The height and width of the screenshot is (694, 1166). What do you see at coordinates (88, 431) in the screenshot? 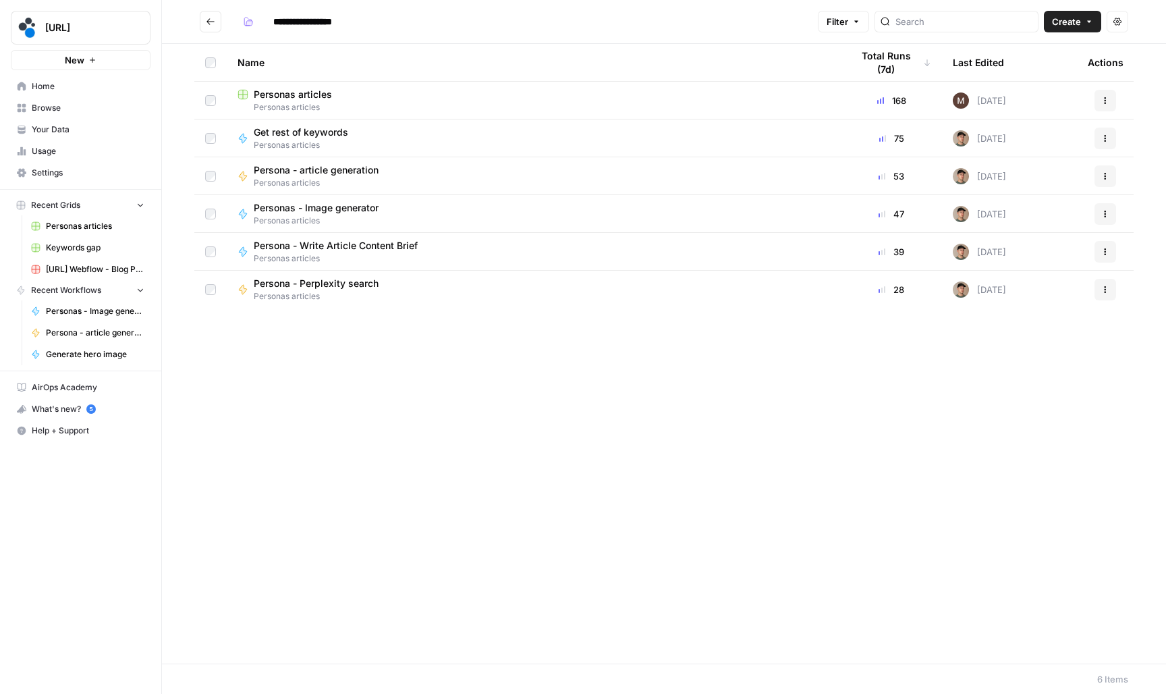
I see `span: Help + Support` at bounding box center [88, 431].